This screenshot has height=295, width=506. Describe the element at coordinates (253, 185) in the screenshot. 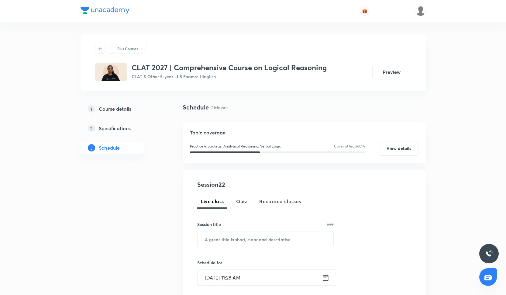

I see `h4: Session 22` at that location.